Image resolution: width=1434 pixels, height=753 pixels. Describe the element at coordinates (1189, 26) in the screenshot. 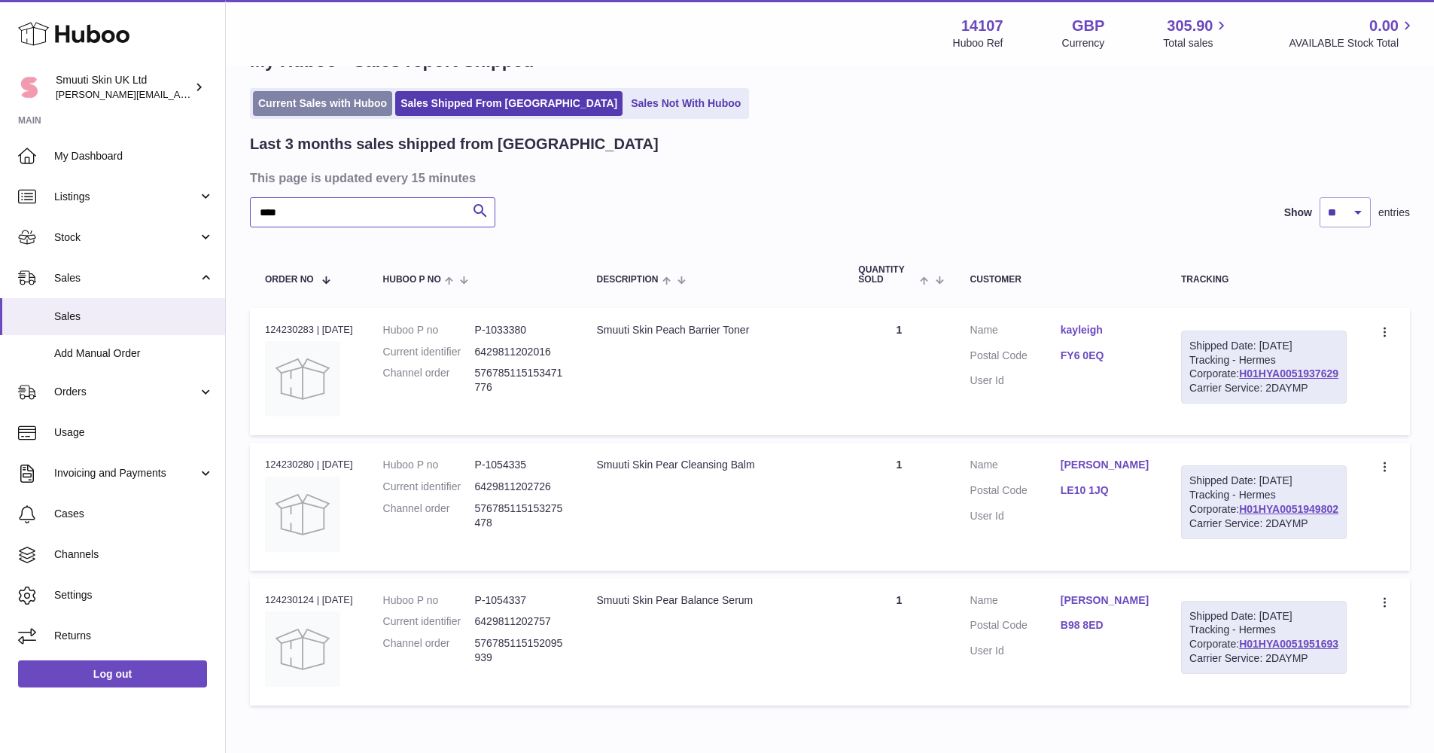

I see `span: 305.90` at that location.